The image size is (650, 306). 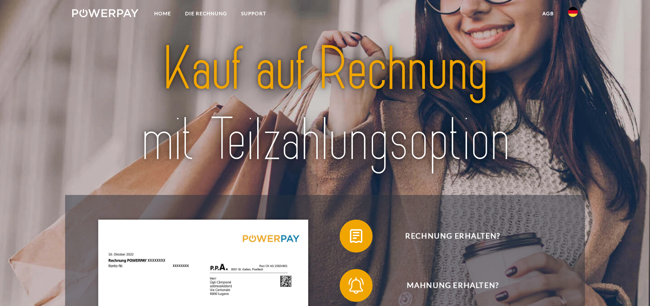 I want to click on span: Rechnung erhalten?, so click(x=452, y=236).